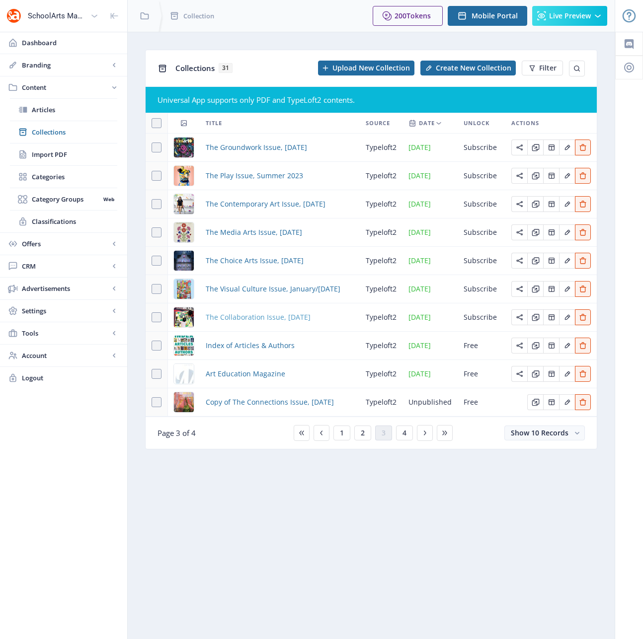 This screenshot has width=643, height=639. What do you see at coordinates (407, 16) in the screenshot?
I see `button: 200Tokens` at bounding box center [407, 16].